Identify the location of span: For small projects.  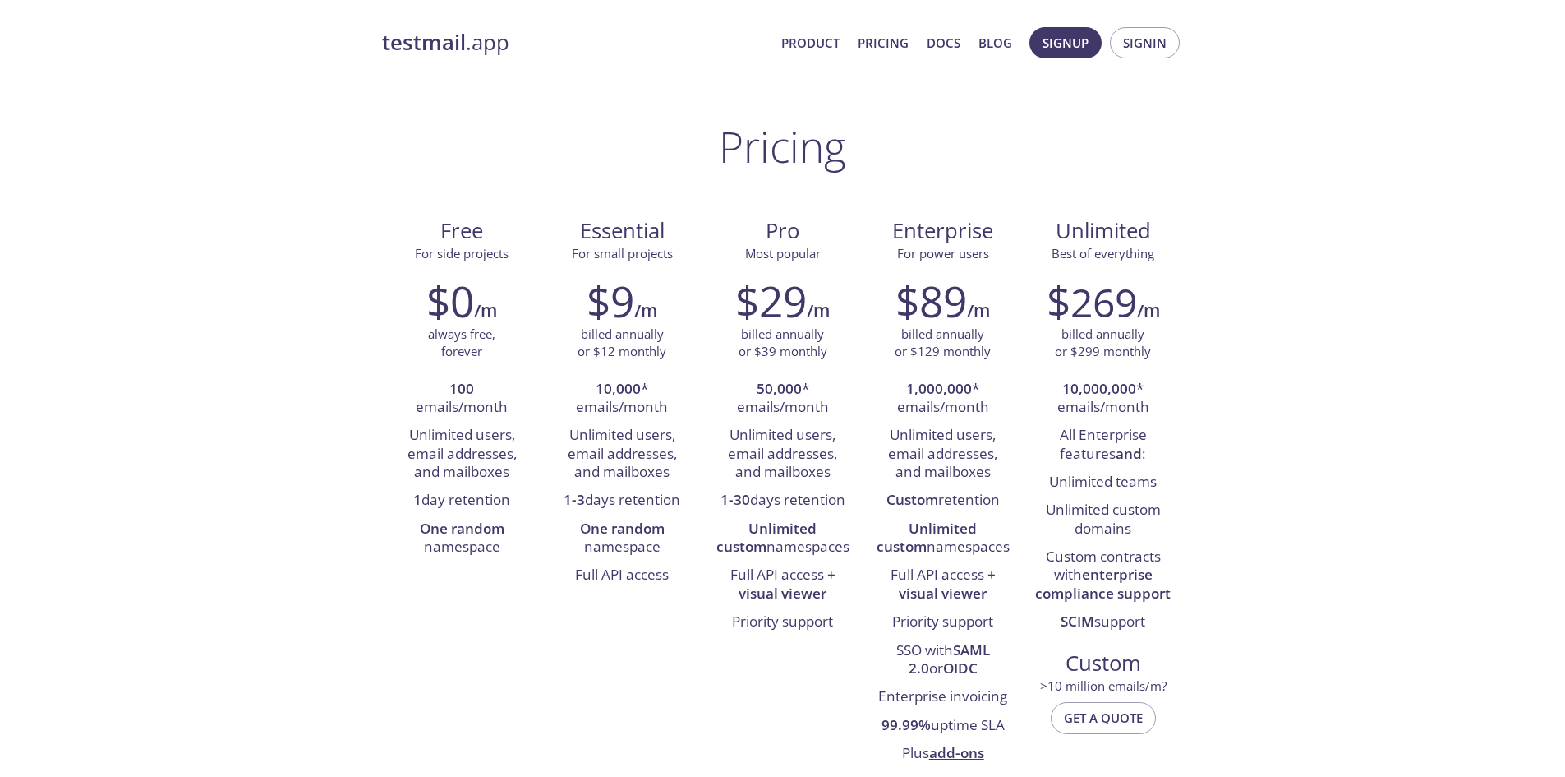
(622, 253).